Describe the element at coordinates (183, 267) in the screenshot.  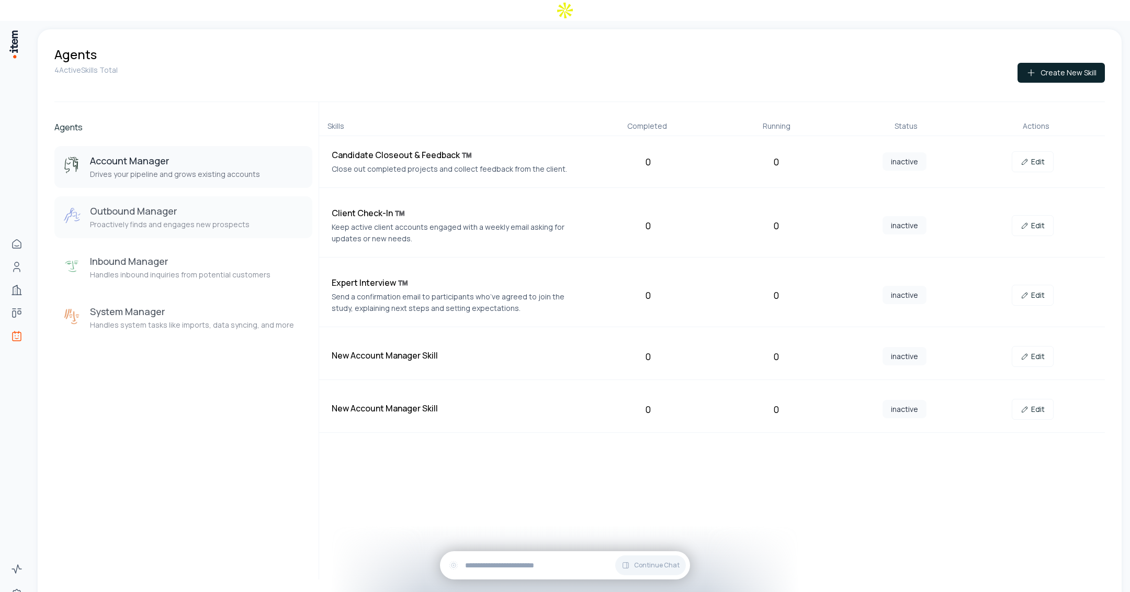
I see `button: Inbound ManagerInbound ManagerHandles inbound inquiries from potential customers` at that location.